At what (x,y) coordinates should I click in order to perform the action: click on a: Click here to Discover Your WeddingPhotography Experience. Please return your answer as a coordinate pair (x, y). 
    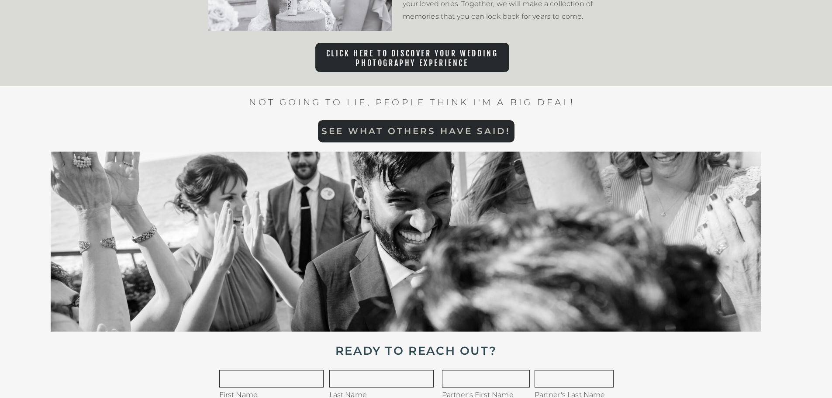
    Looking at the image, I should click on (412, 56).